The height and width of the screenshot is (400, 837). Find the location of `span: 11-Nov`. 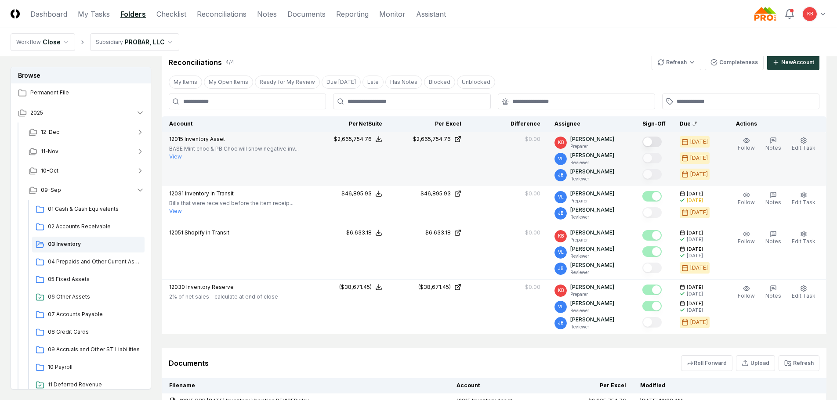

span: 11-Nov is located at coordinates (50, 152).